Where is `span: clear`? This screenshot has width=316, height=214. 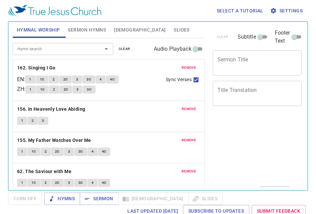 span: clear is located at coordinates (124, 49).